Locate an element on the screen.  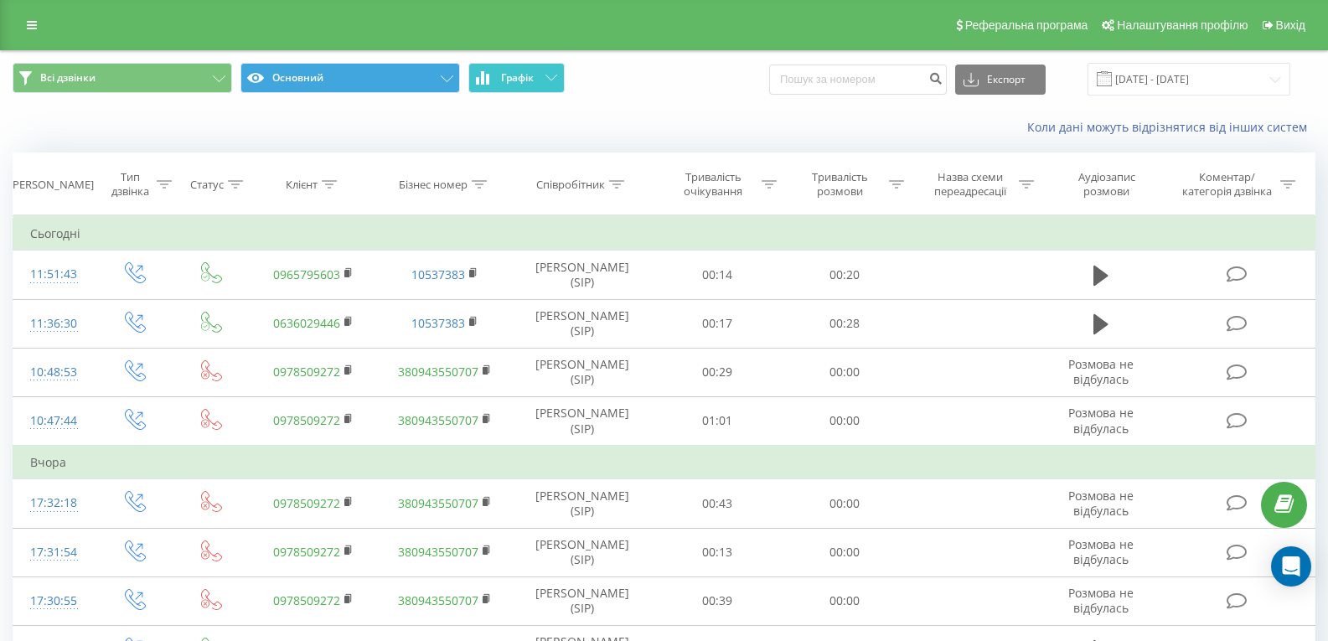
td: Сьогодні is located at coordinates (664, 234).